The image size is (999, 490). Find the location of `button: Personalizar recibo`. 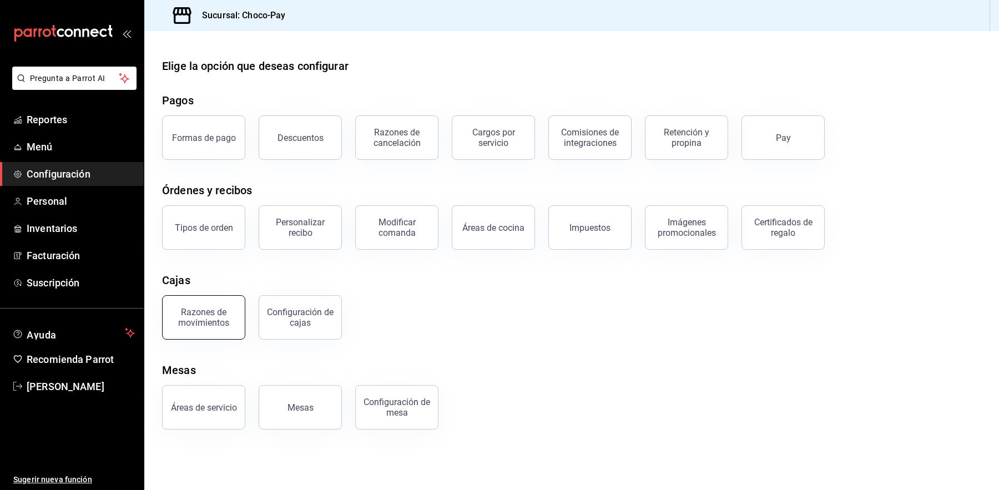

button: Personalizar recibo is located at coordinates (300, 227).